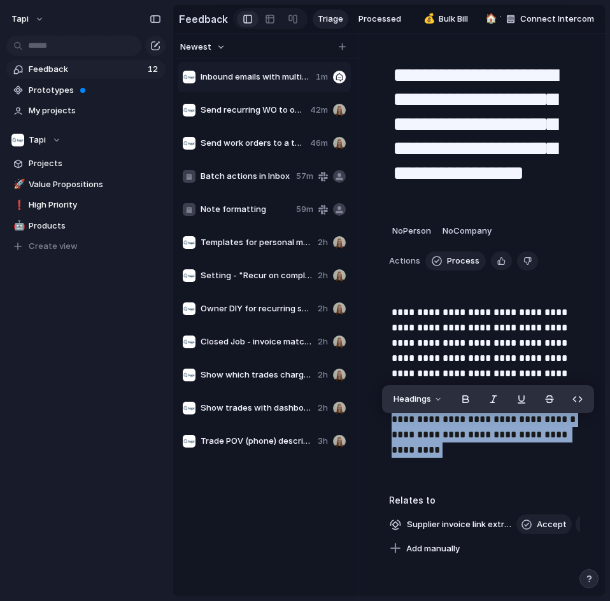 This screenshot has height=601, width=610. What do you see at coordinates (86, 226) in the screenshot?
I see `a: 🤖Products` at bounding box center [86, 226].